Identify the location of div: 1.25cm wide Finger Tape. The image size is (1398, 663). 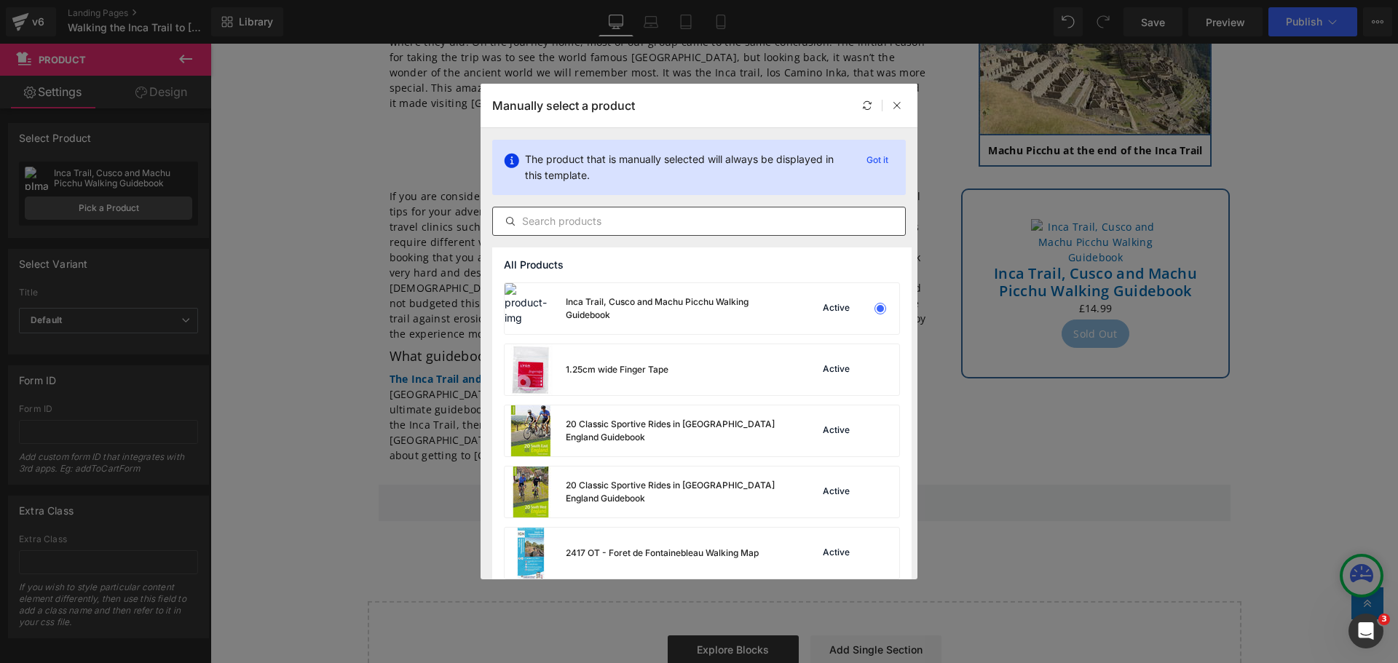
(617, 370).